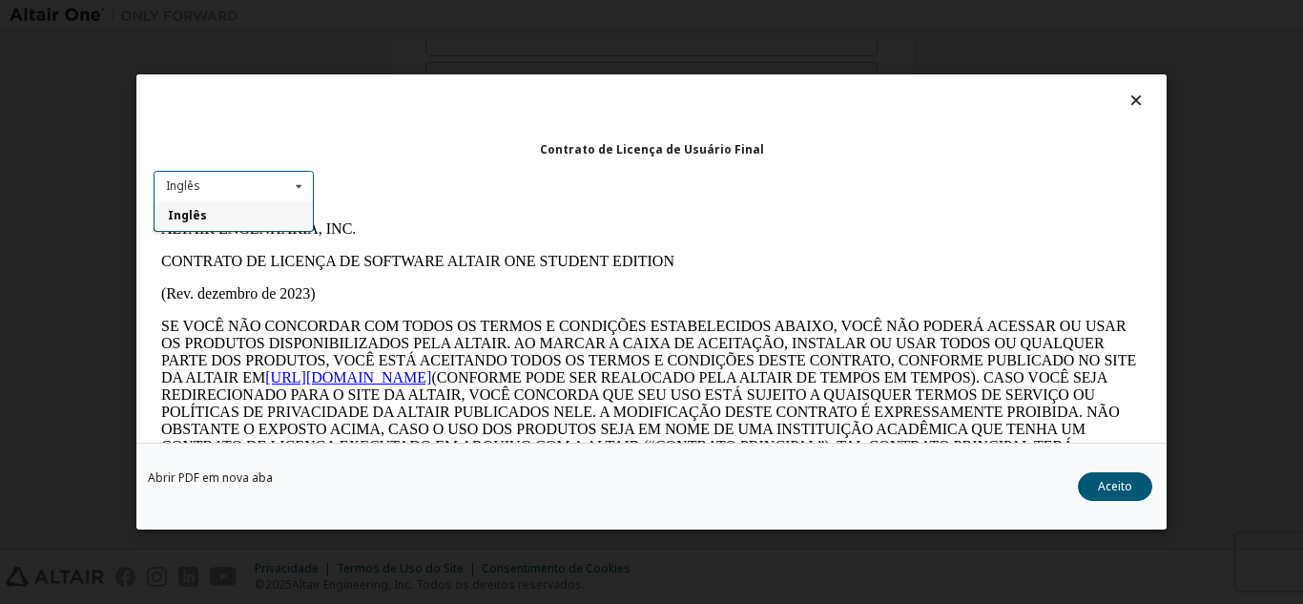 This screenshot has width=1303, height=604. Describe the element at coordinates (651, 149) in the screenshot. I see `font: Contrato de Licença de Usuário Final` at that location.